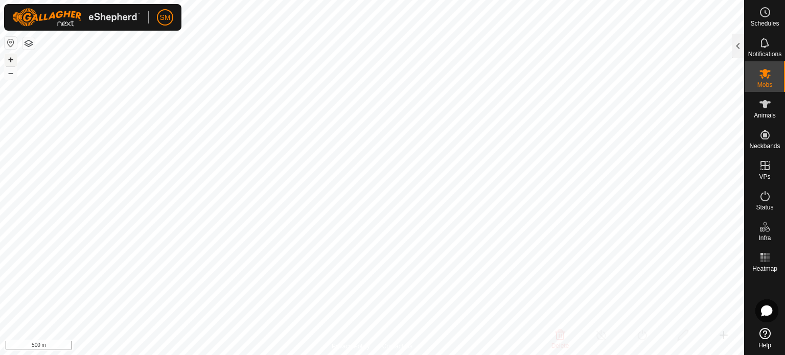 The image size is (785, 355). What do you see at coordinates (165, 17) in the screenshot?
I see `span: SM` at bounding box center [165, 17].